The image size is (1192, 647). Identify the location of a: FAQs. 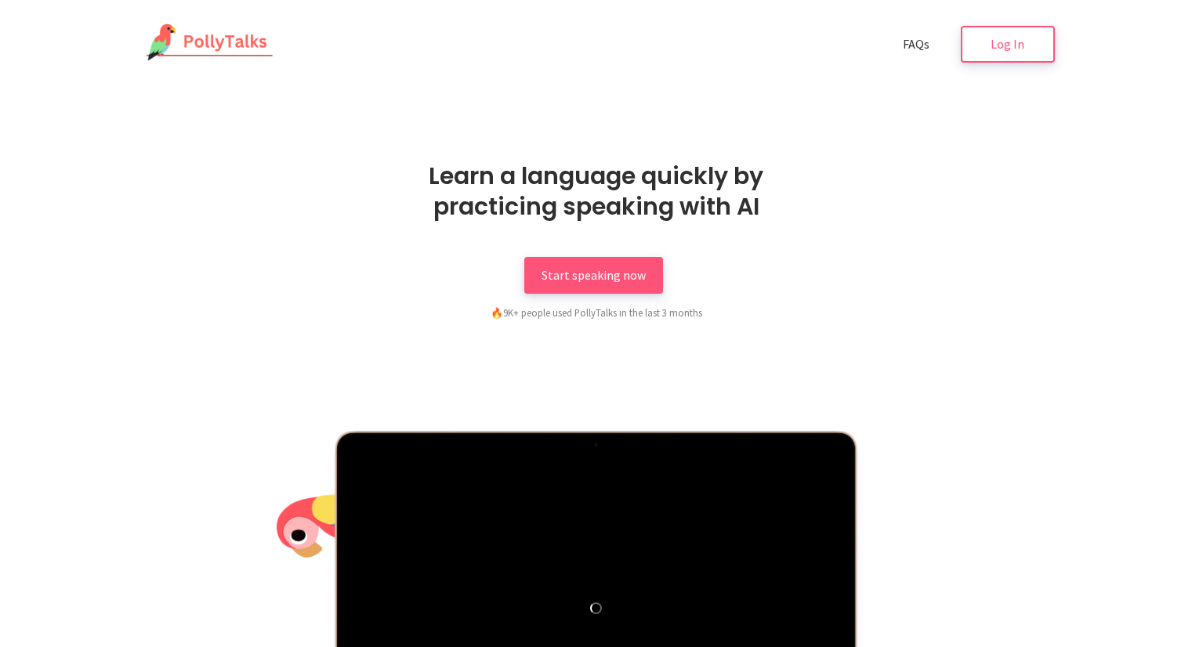
(916, 44).